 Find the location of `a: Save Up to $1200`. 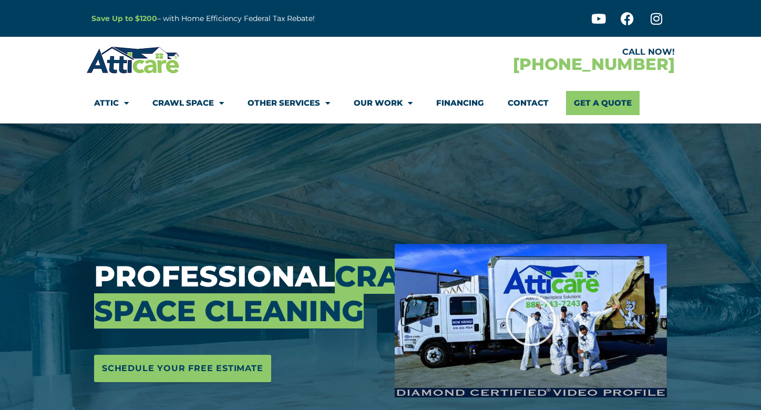

a: Save Up to $1200 is located at coordinates (124, 18).